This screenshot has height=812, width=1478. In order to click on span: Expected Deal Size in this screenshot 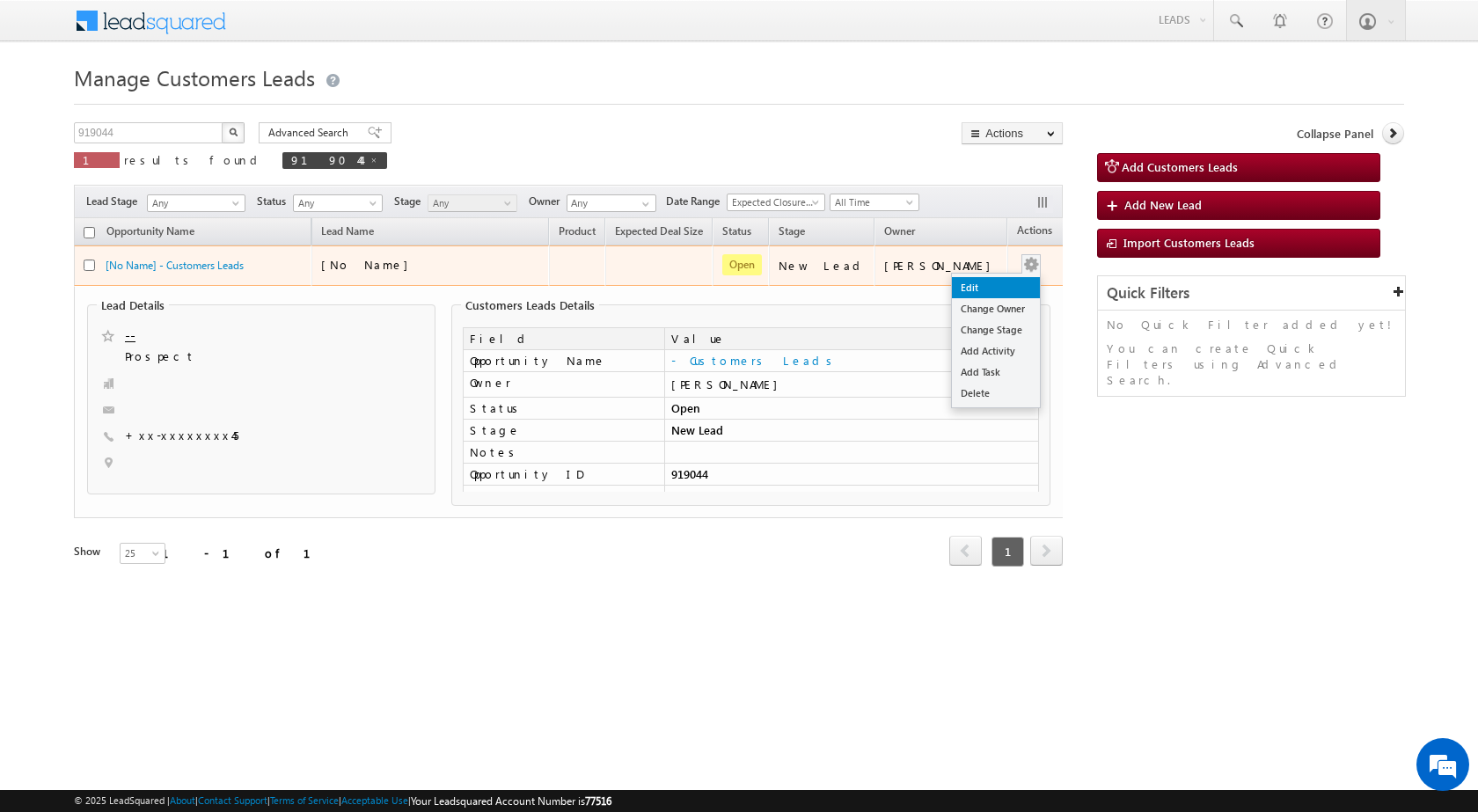, I will do `click(659, 231)`.